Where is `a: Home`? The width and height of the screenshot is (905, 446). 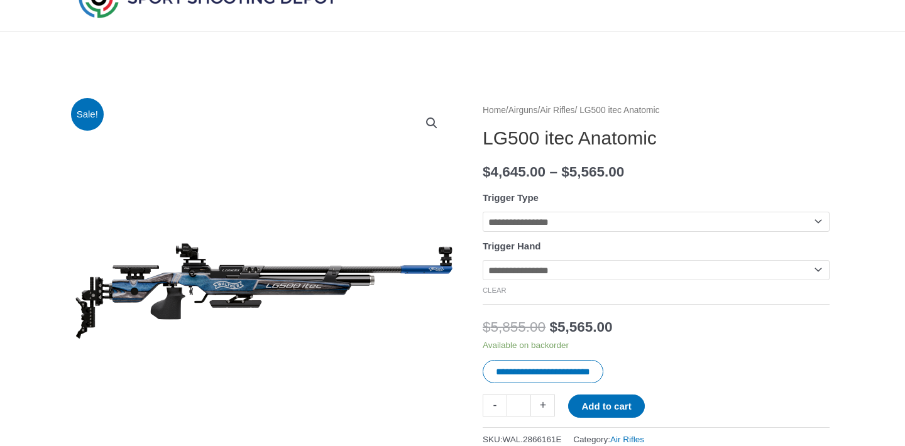
a: Home is located at coordinates (494, 110).